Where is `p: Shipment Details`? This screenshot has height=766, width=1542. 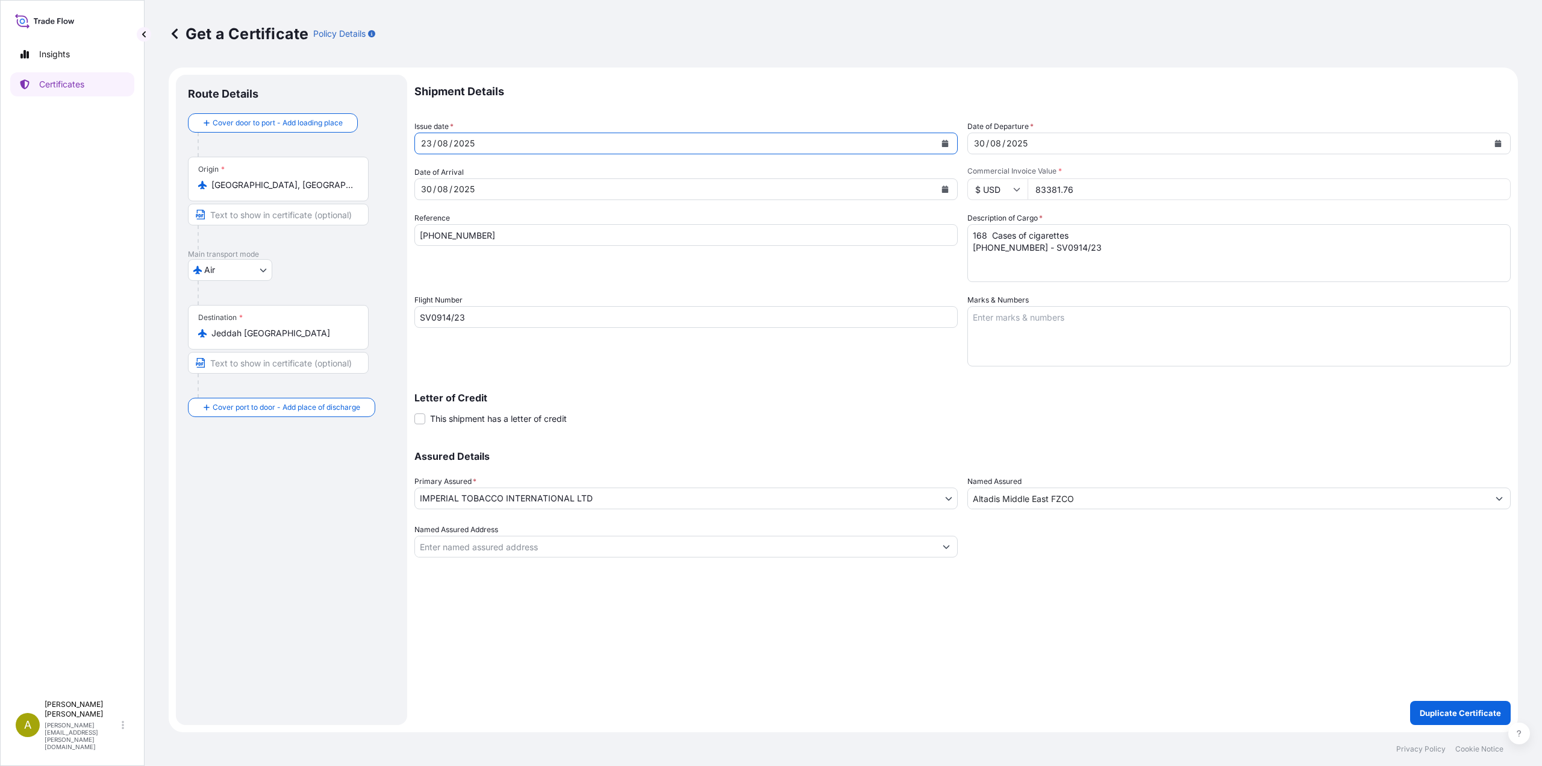
p: Shipment Details is located at coordinates (963, 92).